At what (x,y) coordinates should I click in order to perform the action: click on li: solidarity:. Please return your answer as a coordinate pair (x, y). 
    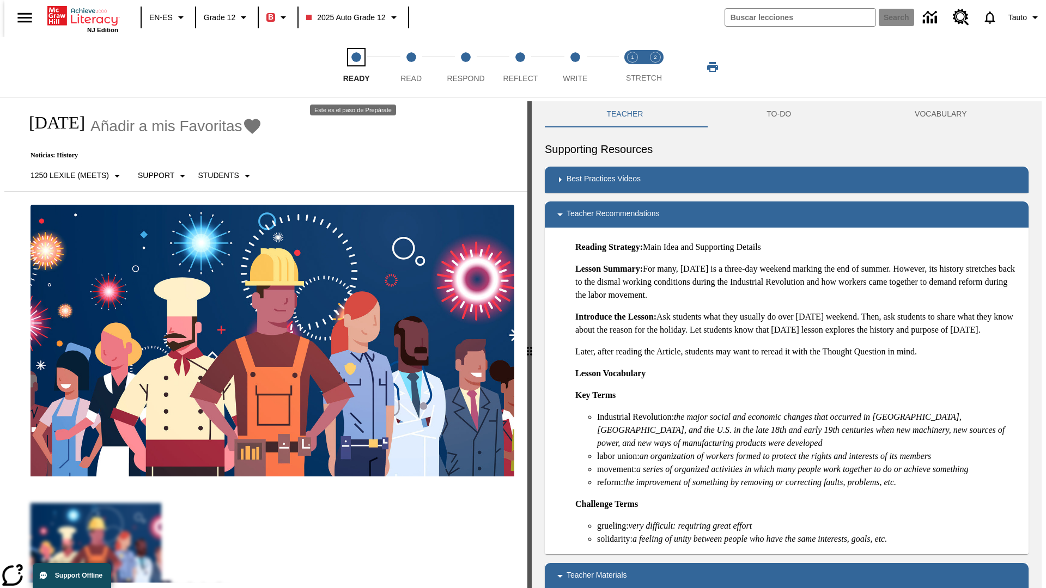
    Looking at the image, I should click on (809, 539).